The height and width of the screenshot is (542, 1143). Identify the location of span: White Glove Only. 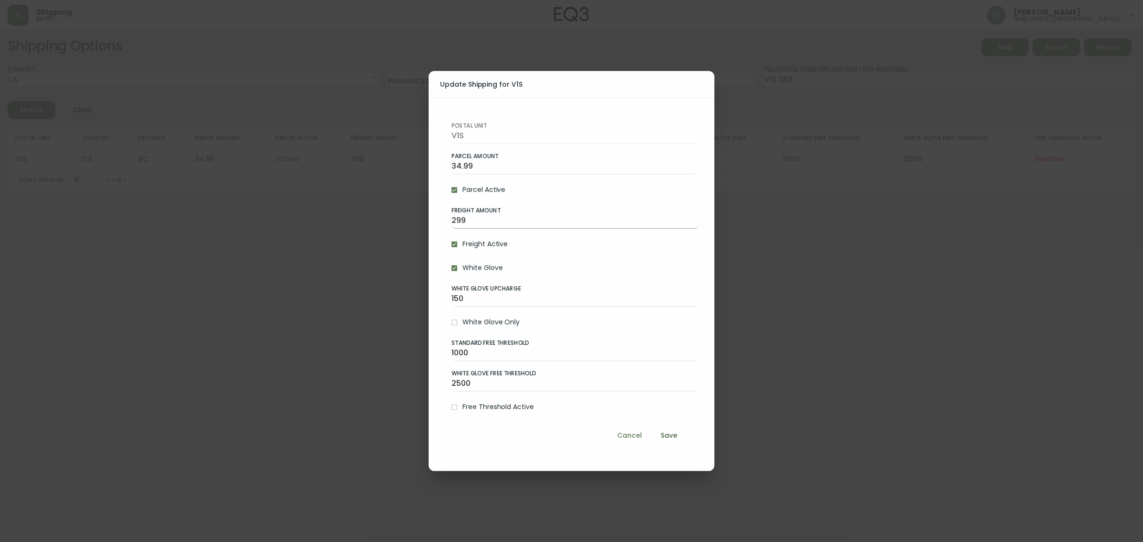
(491, 322).